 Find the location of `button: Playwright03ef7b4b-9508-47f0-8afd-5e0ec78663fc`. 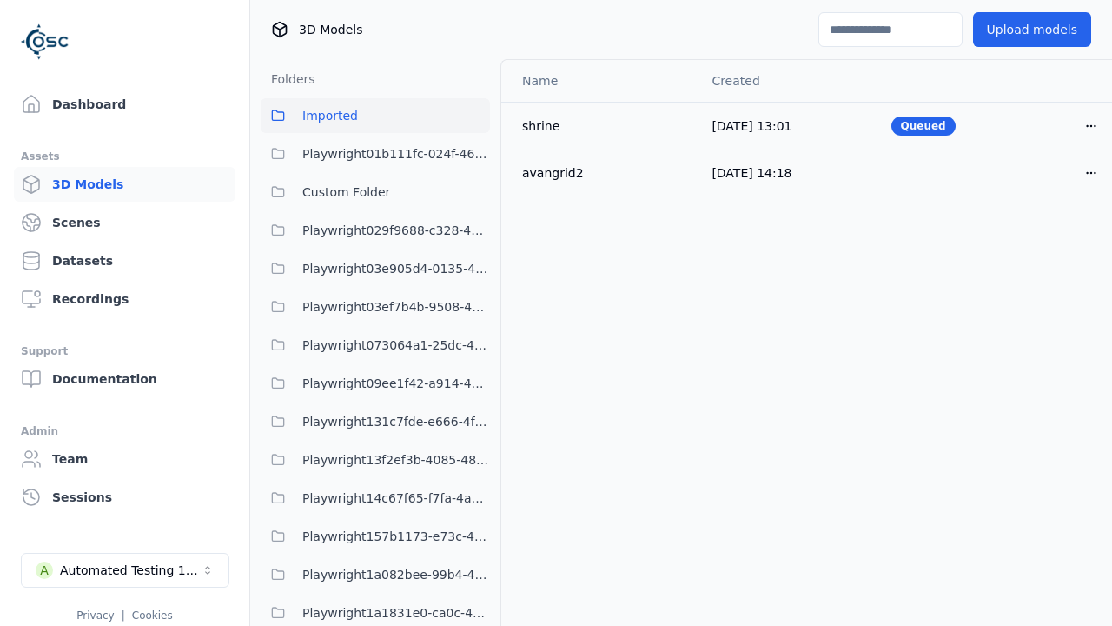

button: Playwright03ef7b4b-9508-47f0-8afd-5e0ec78663fc is located at coordinates (375, 307).